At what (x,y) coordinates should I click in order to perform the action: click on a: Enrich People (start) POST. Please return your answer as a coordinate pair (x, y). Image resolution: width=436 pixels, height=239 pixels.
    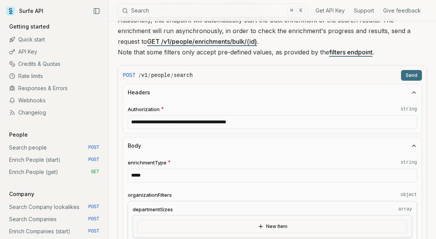
    Looking at the image, I should click on (54, 160).